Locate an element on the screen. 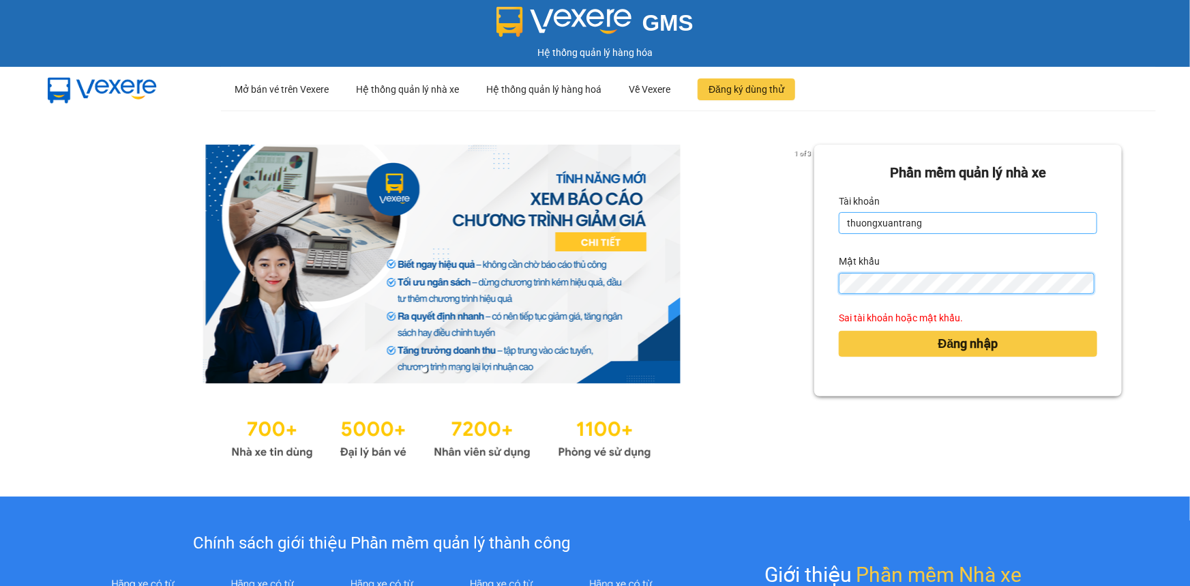  div: Chính sách giới thiệu Phần mềm quản lý thành công is located at coordinates (381, 544).